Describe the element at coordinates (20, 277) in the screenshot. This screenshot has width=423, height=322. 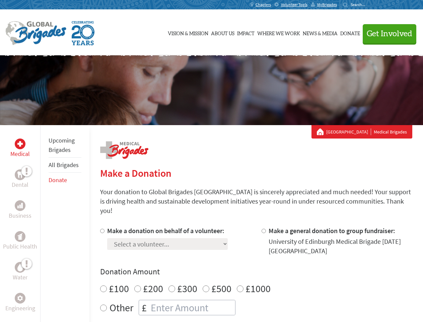
I see `p: Water` at that location.